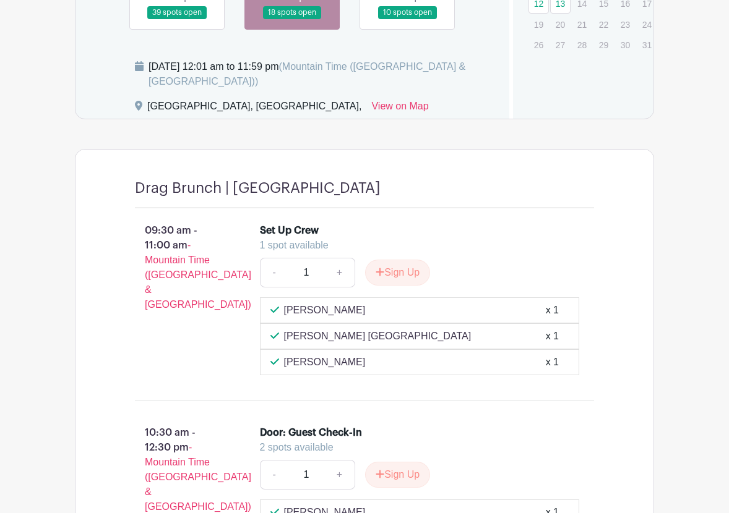 This screenshot has height=513, width=729. I want to click on p: 20, so click(560, 24).